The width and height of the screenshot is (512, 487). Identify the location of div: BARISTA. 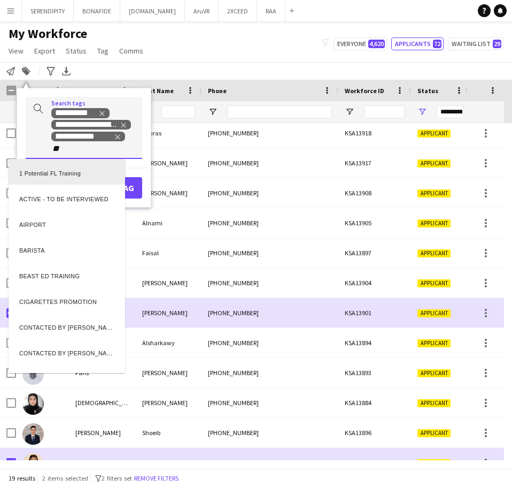
(67, 249).